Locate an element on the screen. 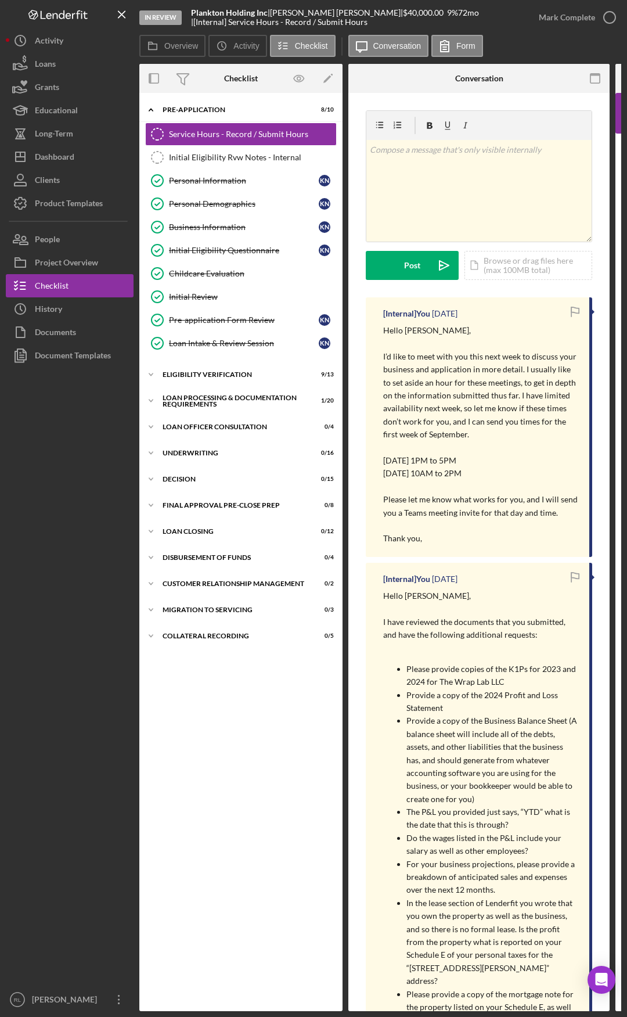 The image size is (627, 1017). div: Final Approval Pre-Close Prep is located at coordinates (233, 505).